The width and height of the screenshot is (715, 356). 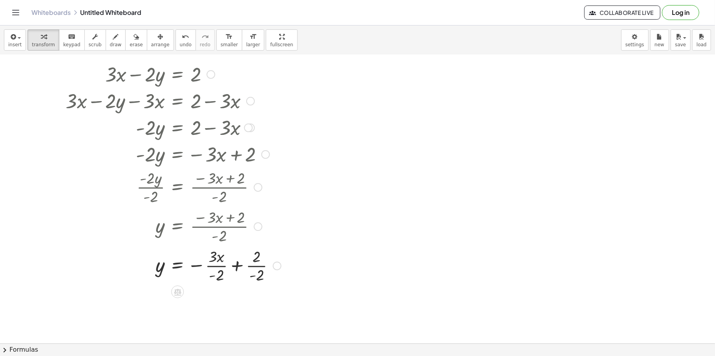 What do you see at coordinates (229, 40) in the screenshot?
I see `button: format_sizesmaller` at bounding box center [229, 40].